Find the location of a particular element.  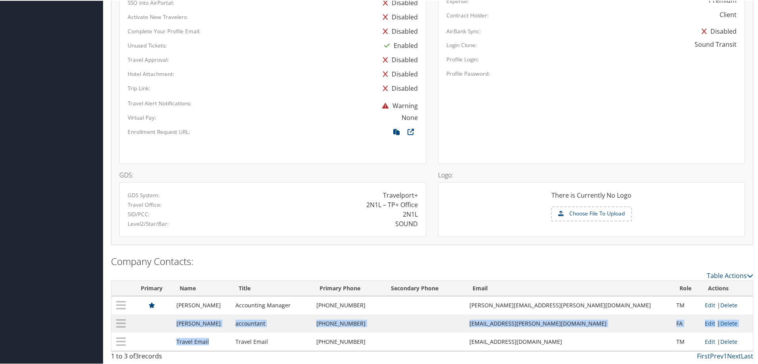

div: Sound Transit is located at coordinates (716, 44).